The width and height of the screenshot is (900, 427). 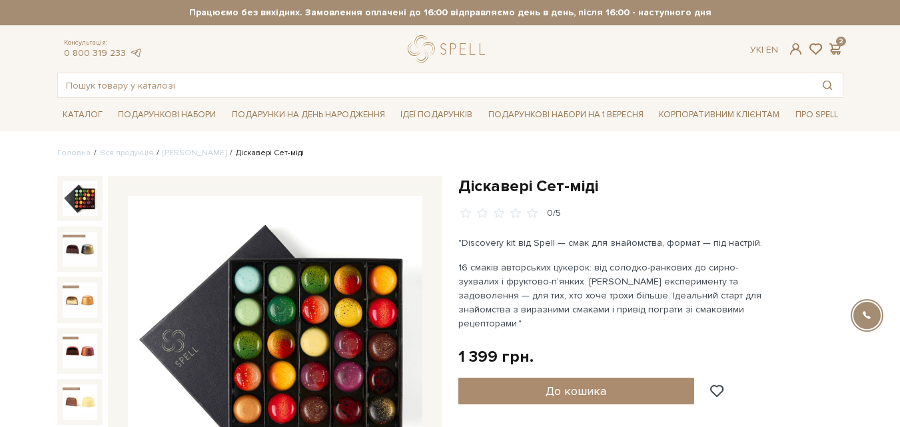 What do you see at coordinates (651, 186) in the screenshot?
I see `h1: Діскавері Сет-міді` at bounding box center [651, 186].